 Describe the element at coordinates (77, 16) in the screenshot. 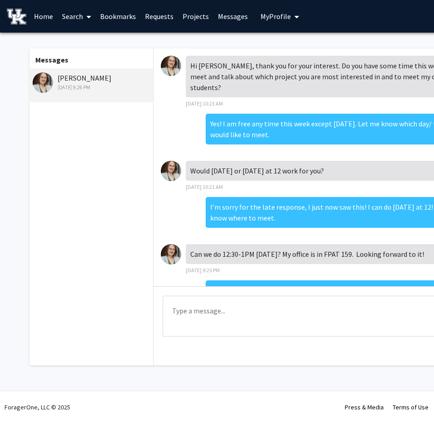

I see `a: Search` at that location.